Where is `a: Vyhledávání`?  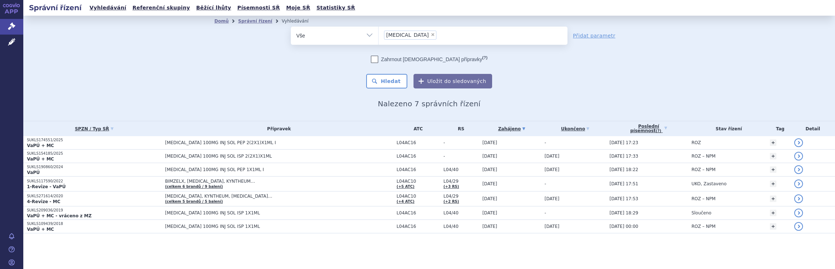 a: Vyhledávání is located at coordinates (108, 8).